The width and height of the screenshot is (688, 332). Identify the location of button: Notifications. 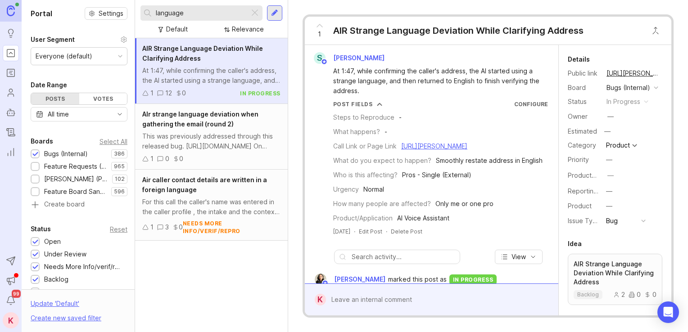
(11, 301).